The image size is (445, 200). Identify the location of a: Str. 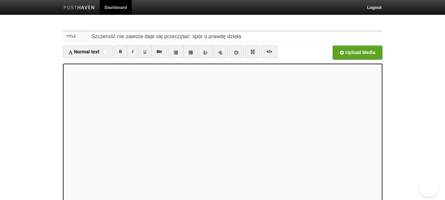
(159, 52).